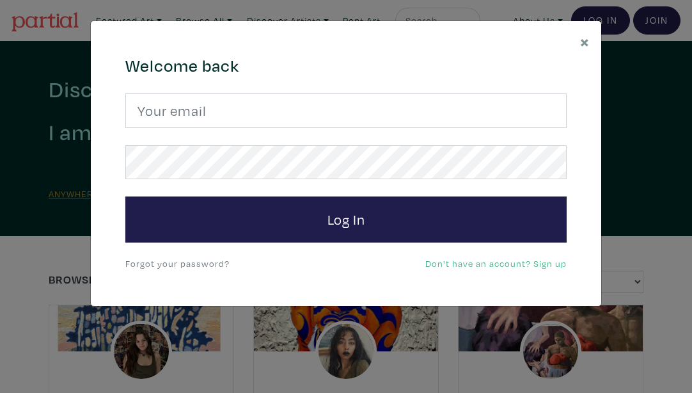 The width and height of the screenshot is (692, 393). Describe the element at coordinates (496, 263) in the screenshot. I see `a: Don't have an account? Sign up` at that location.